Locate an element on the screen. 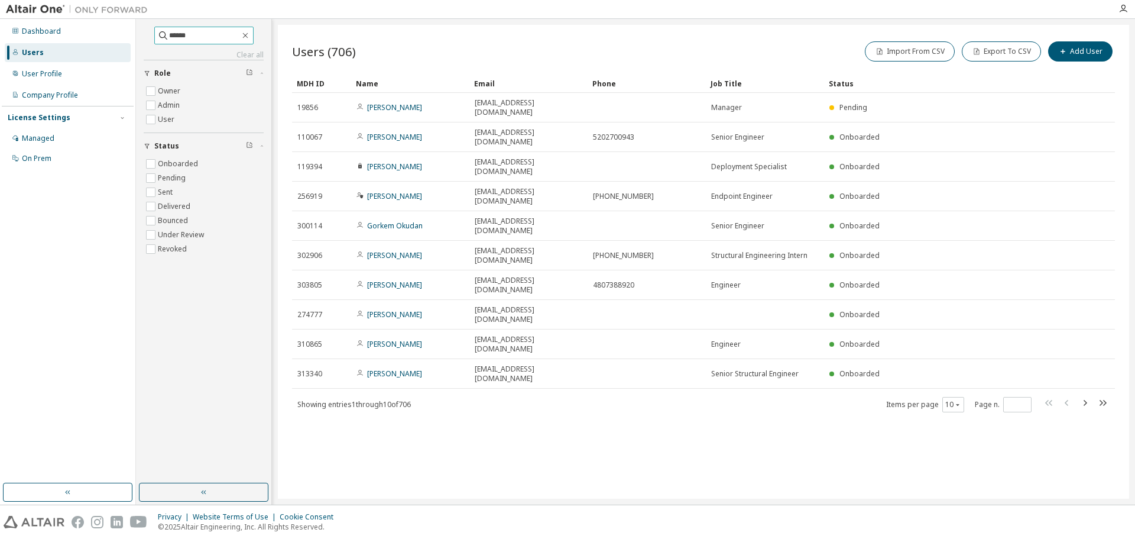  span: Pending is located at coordinates (853, 107).